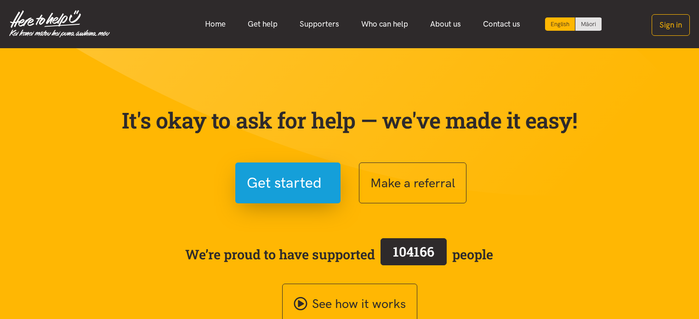 This screenshot has height=319, width=699. What do you see at coordinates (384, 24) in the screenshot?
I see `a: Who can help` at bounding box center [384, 24].